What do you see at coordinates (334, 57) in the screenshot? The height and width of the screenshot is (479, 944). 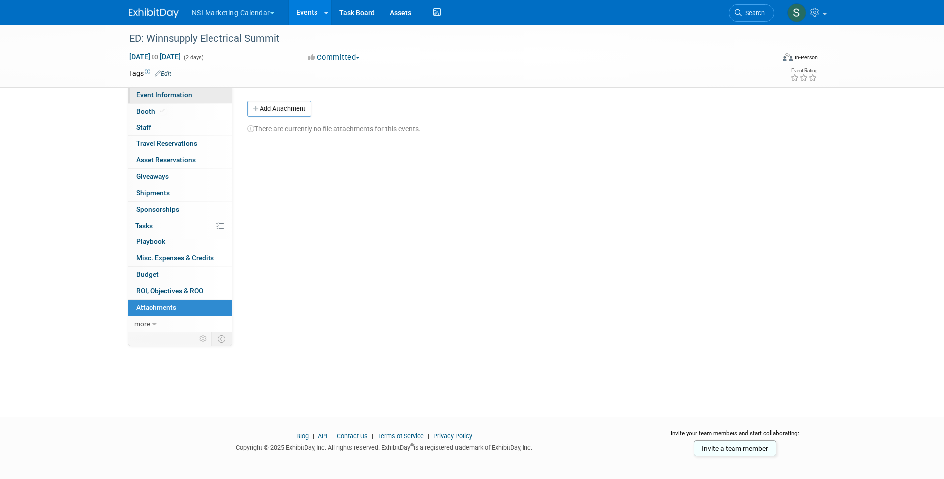 I see `button: Committed` at bounding box center [334, 57].